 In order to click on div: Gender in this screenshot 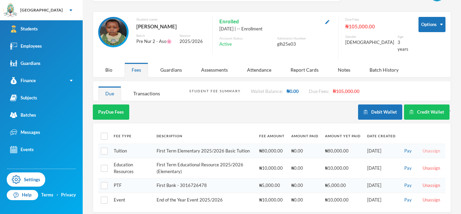, I will do `click(370, 36)`.